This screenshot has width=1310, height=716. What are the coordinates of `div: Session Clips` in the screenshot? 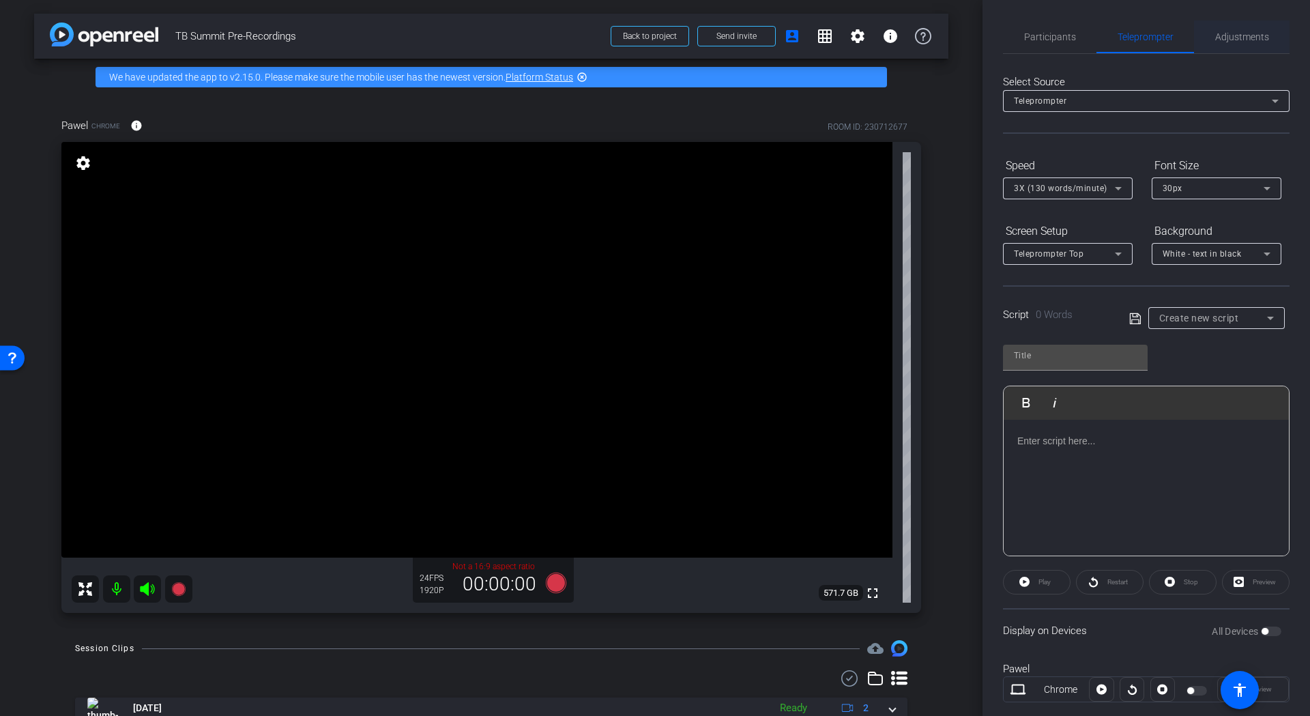 It's located at (104, 648).